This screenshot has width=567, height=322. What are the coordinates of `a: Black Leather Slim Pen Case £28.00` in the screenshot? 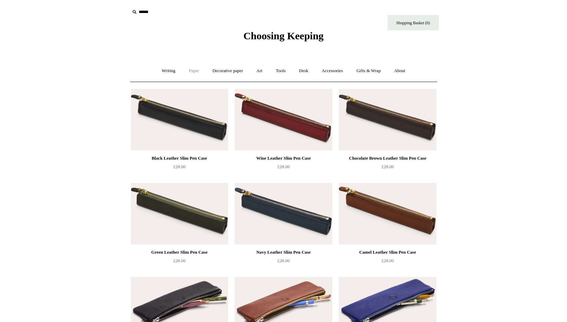 It's located at (179, 168).